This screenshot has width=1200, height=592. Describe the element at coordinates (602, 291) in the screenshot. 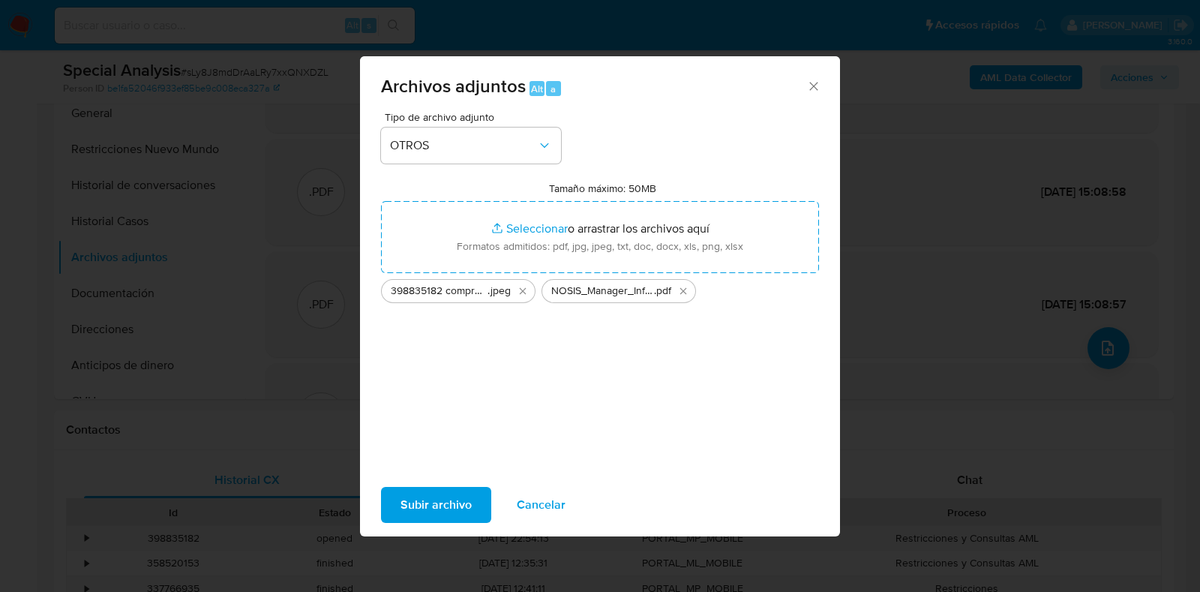

I see `span: NOSIS_Manager_InformeIndividual_20371224816_654930_20250918091456` at that location.